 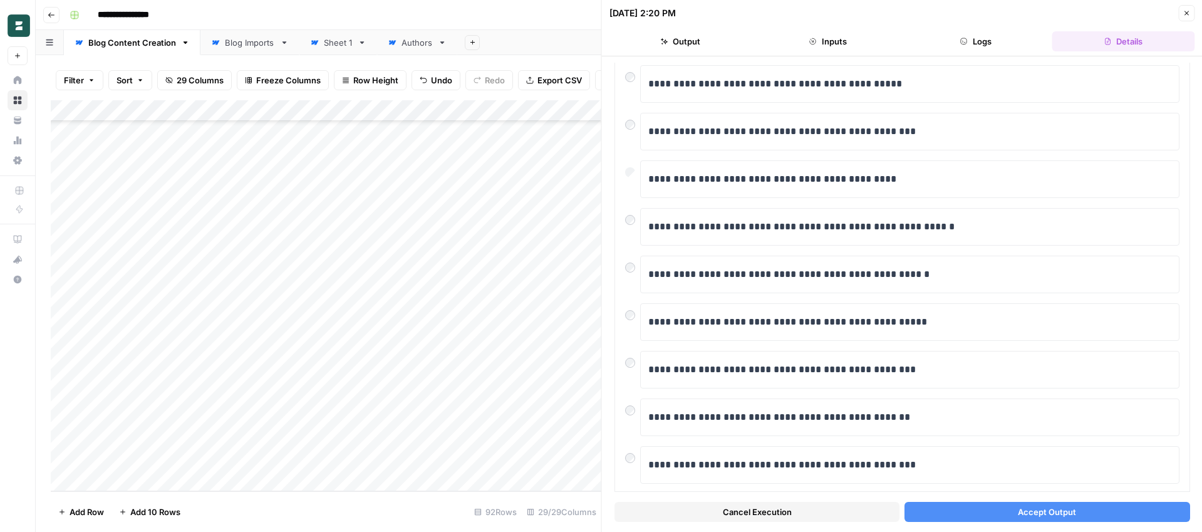 What do you see at coordinates (250, 43) in the screenshot?
I see `a: Blog Imports` at bounding box center [250, 43].